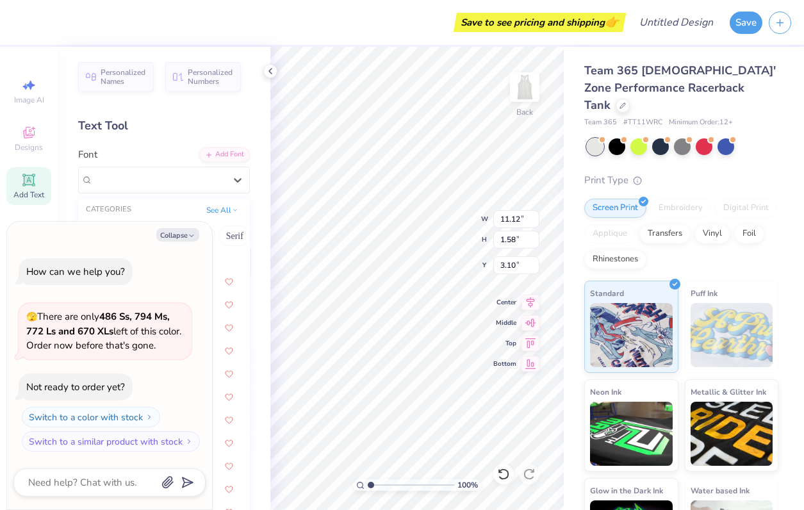  What do you see at coordinates (745, 22) in the screenshot?
I see `button: Save` at bounding box center [745, 22].